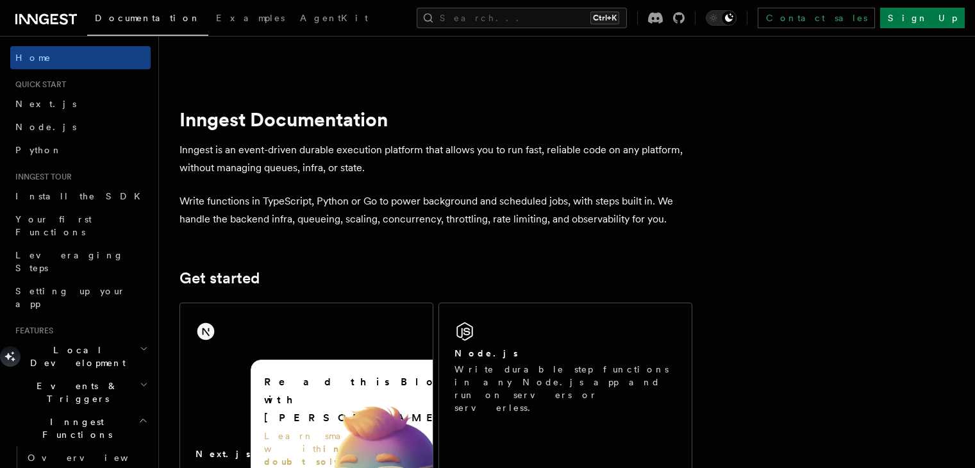  I want to click on span: Node.js, so click(46, 127).